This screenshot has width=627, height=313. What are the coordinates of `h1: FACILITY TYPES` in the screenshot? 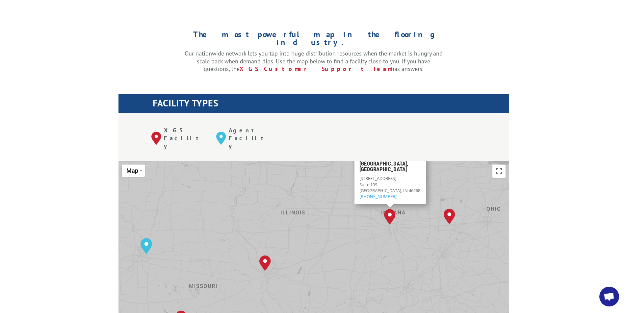 It's located at (331, 105).